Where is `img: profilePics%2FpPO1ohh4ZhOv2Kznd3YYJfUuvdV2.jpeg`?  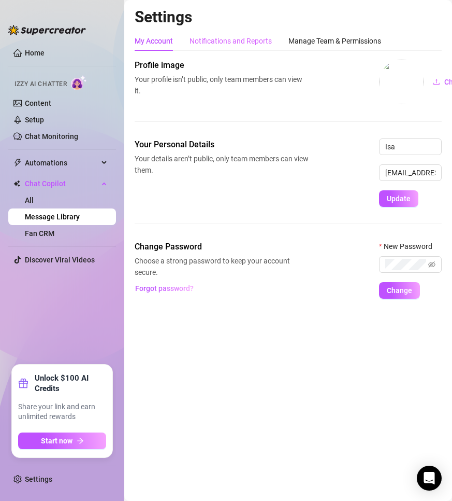 img: profilePics%2FpPO1ohh4ZhOv2Kznd3YYJfUuvdV2.jpeg is located at coordinates (402, 82).